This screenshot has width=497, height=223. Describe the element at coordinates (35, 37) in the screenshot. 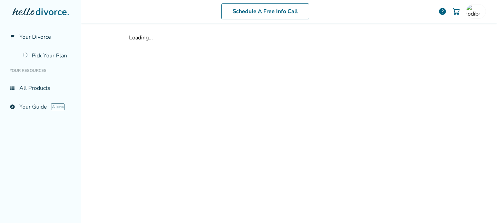

I see `span: Your Divorce` at that location.